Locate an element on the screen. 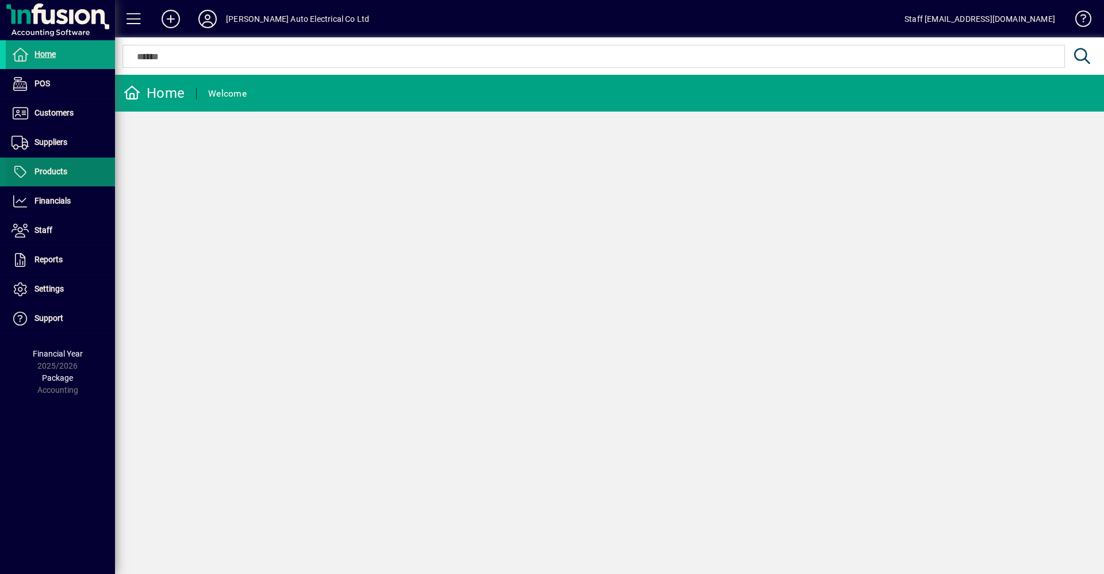  span: Suppliers is located at coordinates (51, 142).